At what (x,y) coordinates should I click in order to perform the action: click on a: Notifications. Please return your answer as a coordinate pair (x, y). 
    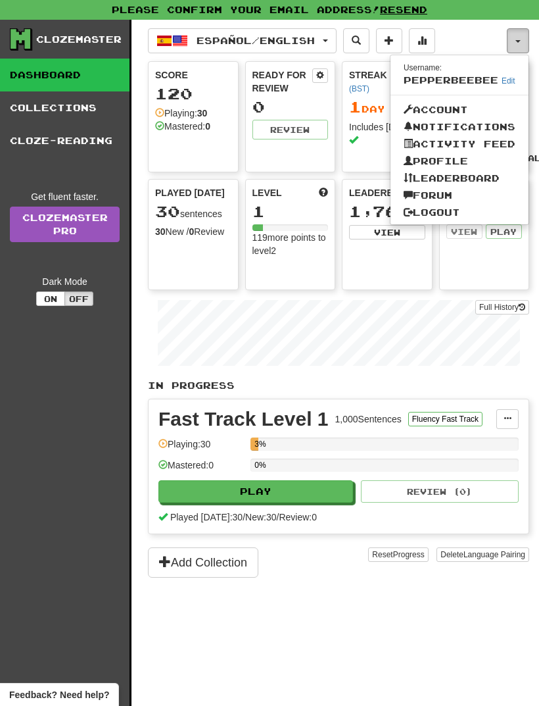
    Looking at the image, I should click on (460, 127).